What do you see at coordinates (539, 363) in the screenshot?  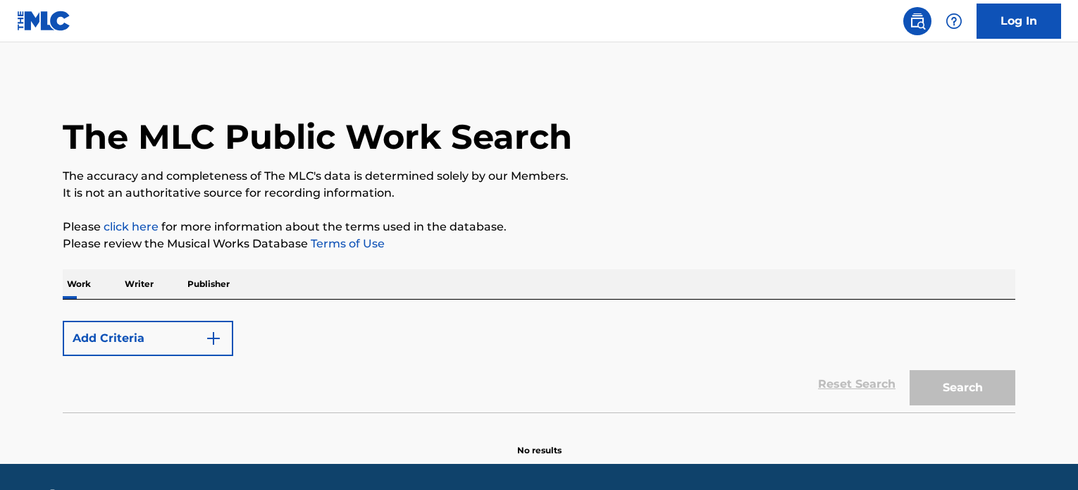 I see `form: Search Form` at bounding box center [539, 363].